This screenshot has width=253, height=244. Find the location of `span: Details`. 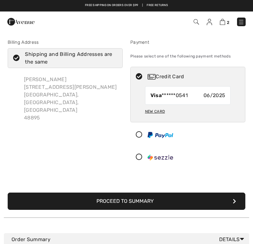

span: Details is located at coordinates (233, 240).